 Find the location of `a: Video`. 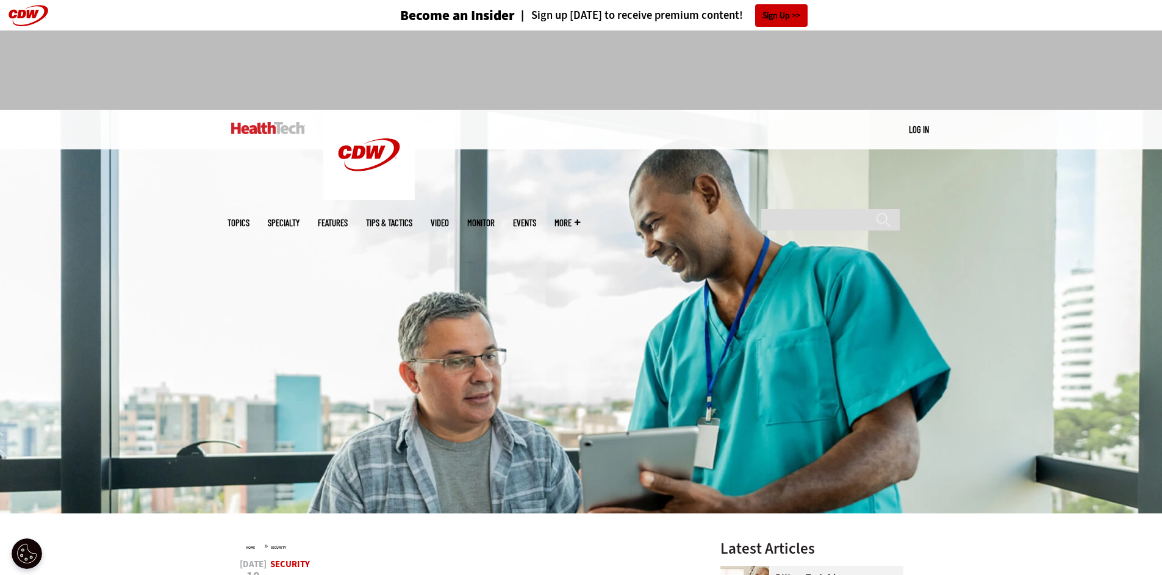

a: Video is located at coordinates (440, 223).